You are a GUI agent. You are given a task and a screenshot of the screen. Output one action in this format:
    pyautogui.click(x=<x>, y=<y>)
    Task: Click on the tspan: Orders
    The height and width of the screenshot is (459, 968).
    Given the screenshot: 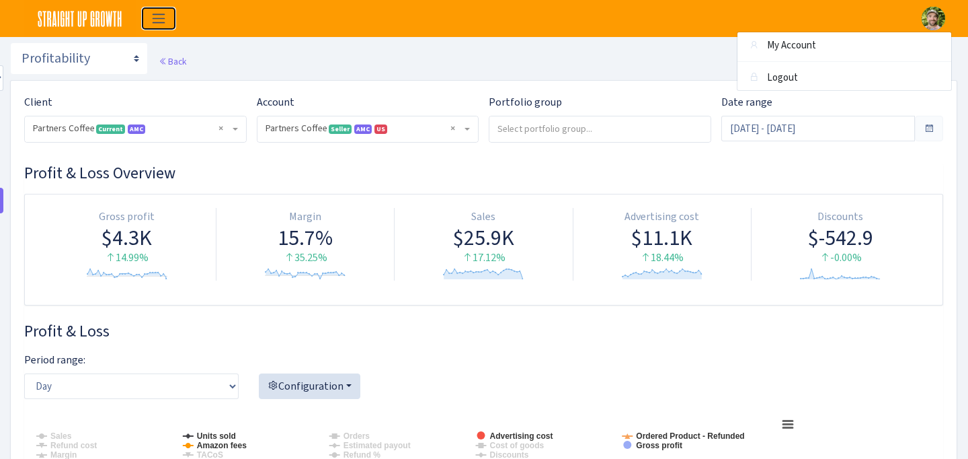 What is the action you would take?
    pyautogui.click(x=357, y=436)
    